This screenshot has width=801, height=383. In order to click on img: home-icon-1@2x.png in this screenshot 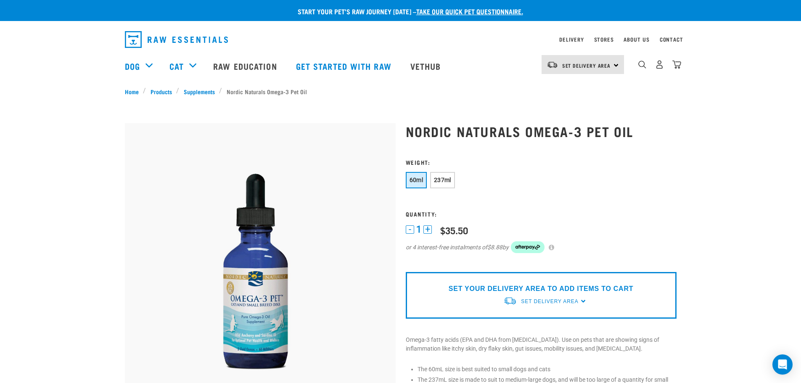, I will do `click(642, 64)`.